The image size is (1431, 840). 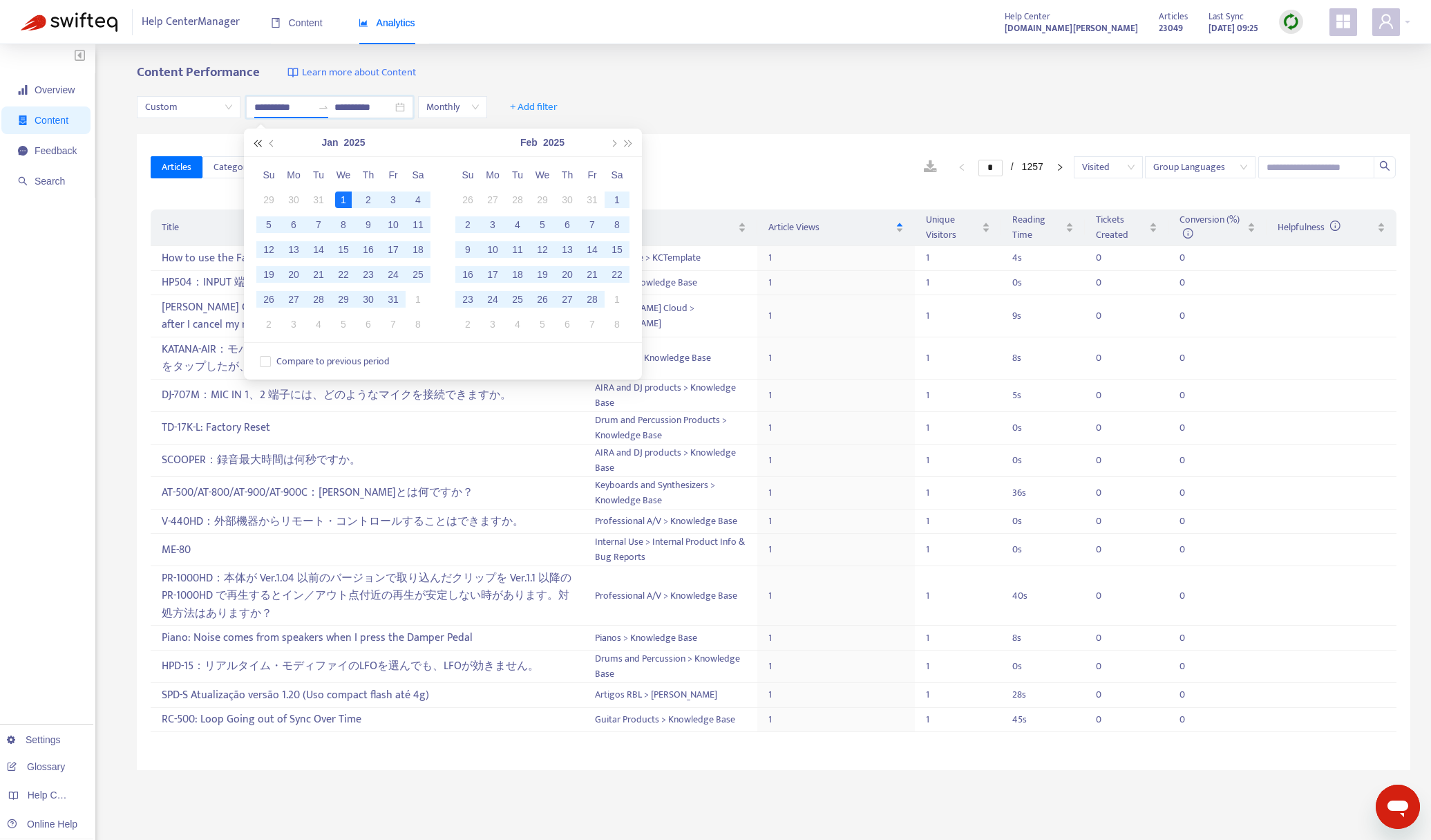 What do you see at coordinates (670, 227) in the screenshot?
I see `th: Location` at bounding box center [670, 227].